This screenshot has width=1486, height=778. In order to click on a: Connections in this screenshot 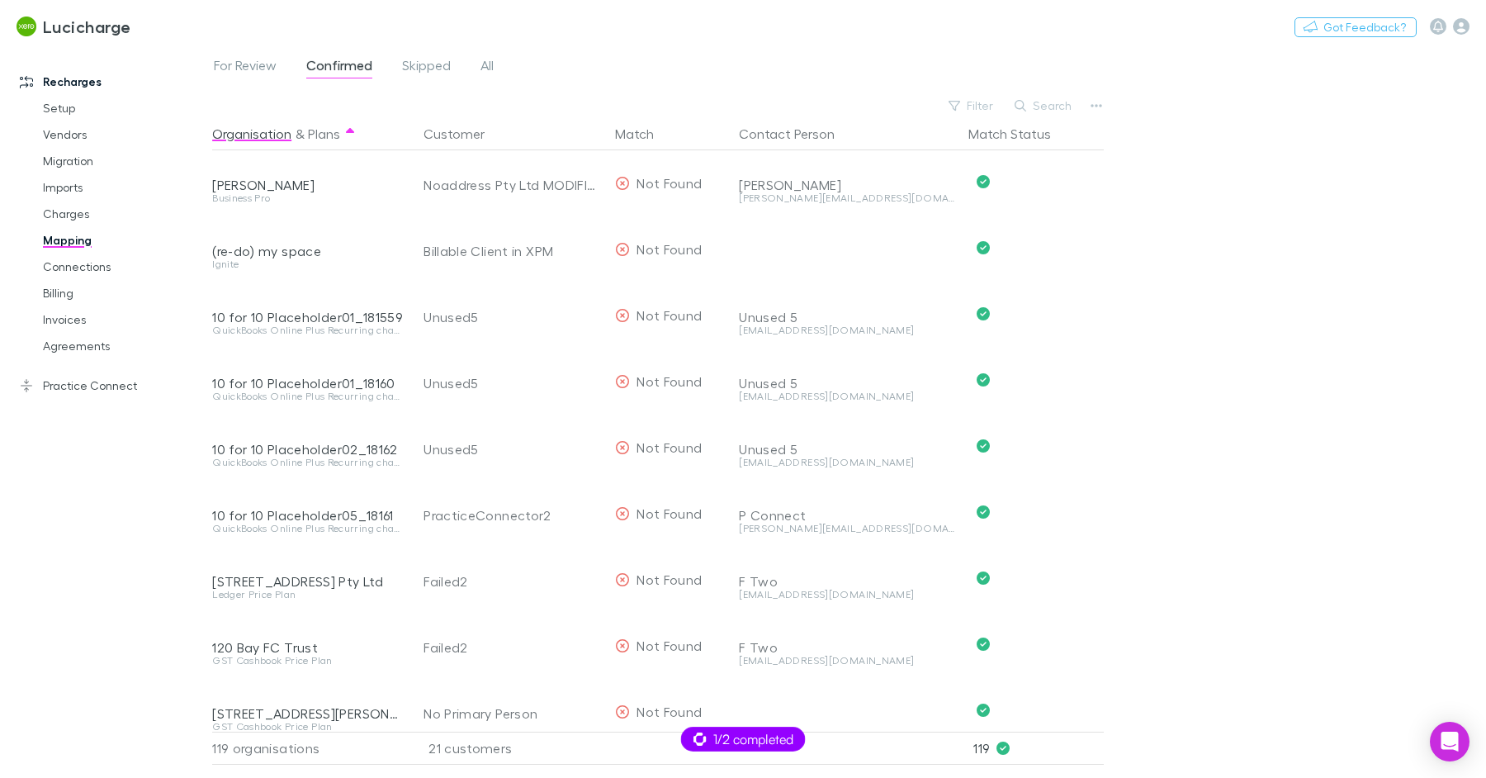, I will do `click(117, 267)`.